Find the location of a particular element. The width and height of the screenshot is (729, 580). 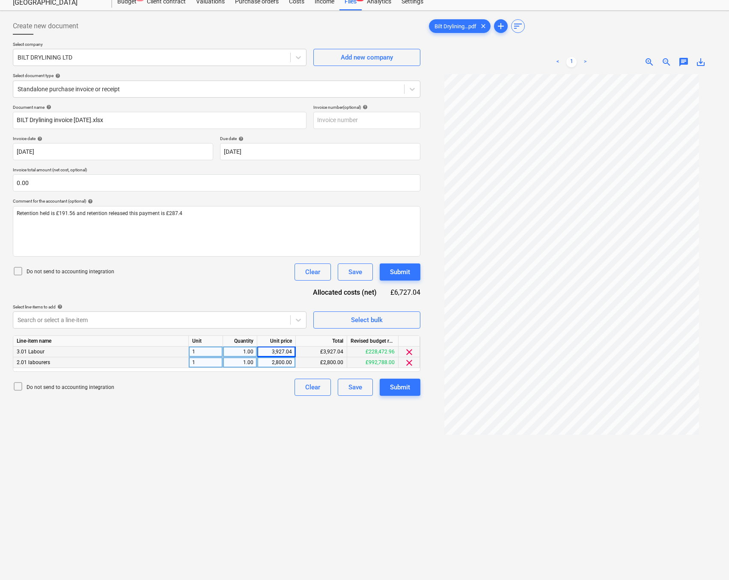

input: Invoice date not specified is located at coordinates (113, 152).